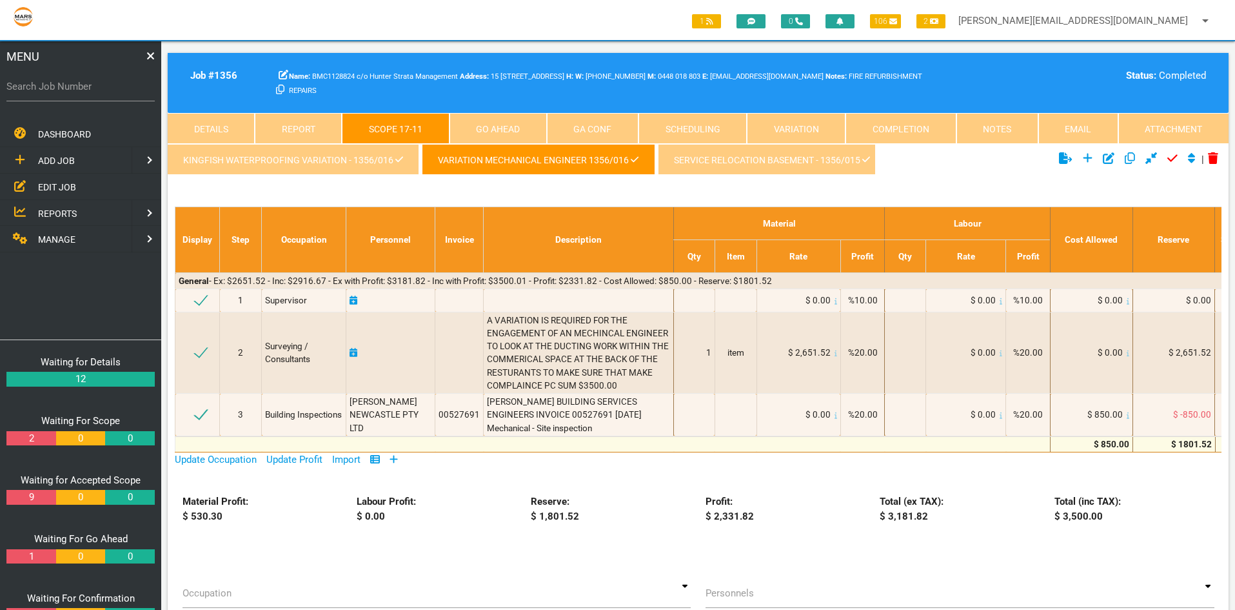  I want to click on th: Description, so click(579, 239).